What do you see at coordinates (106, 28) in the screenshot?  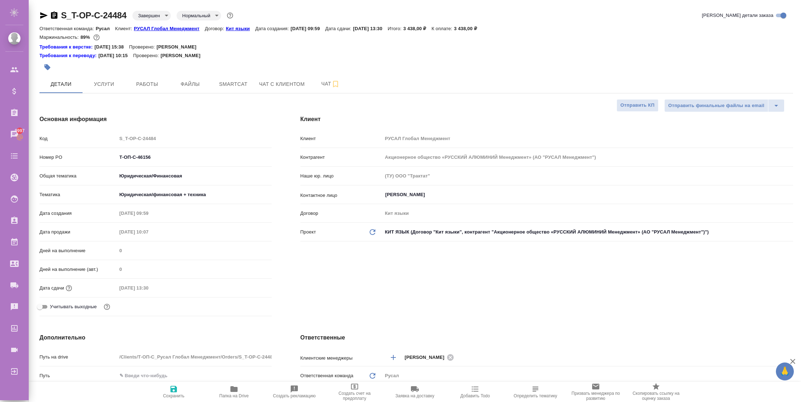 I see `p: Русал` at bounding box center [106, 28].